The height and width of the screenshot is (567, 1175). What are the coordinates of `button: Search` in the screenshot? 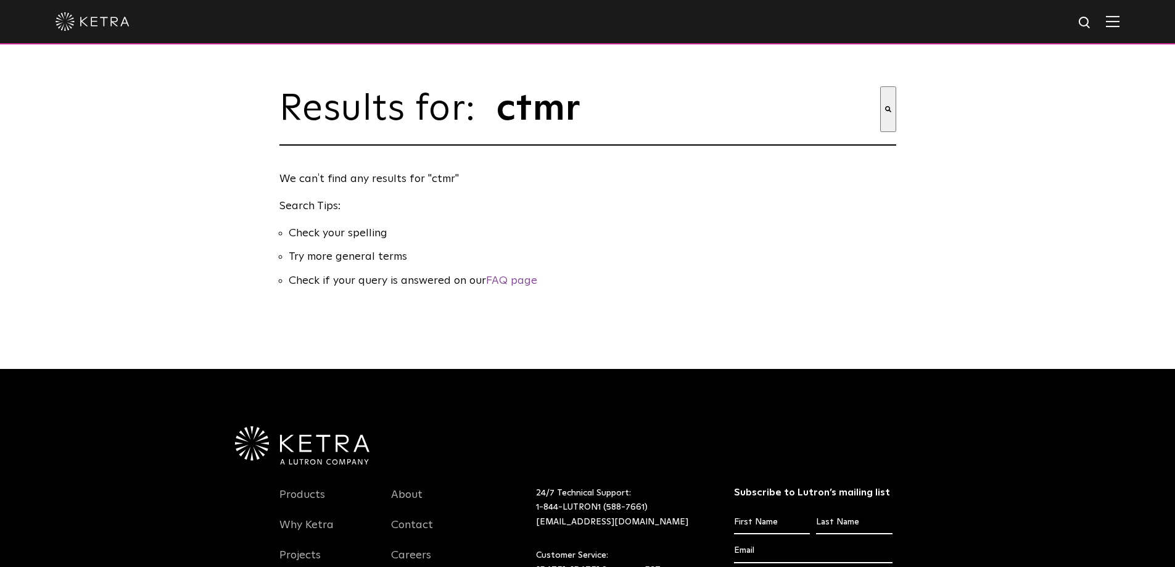 It's located at (888, 109).